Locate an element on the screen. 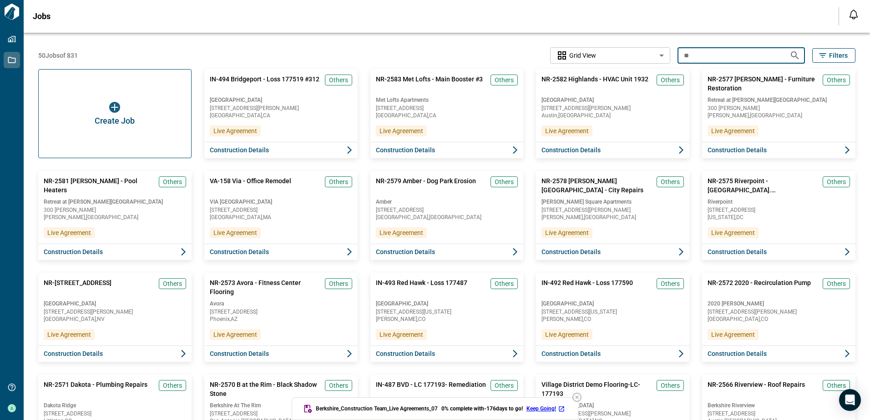 The image size is (870, 420). span: Berkshire_Construction Team_Live Agreements_07 is located at coordinates (377, 409).